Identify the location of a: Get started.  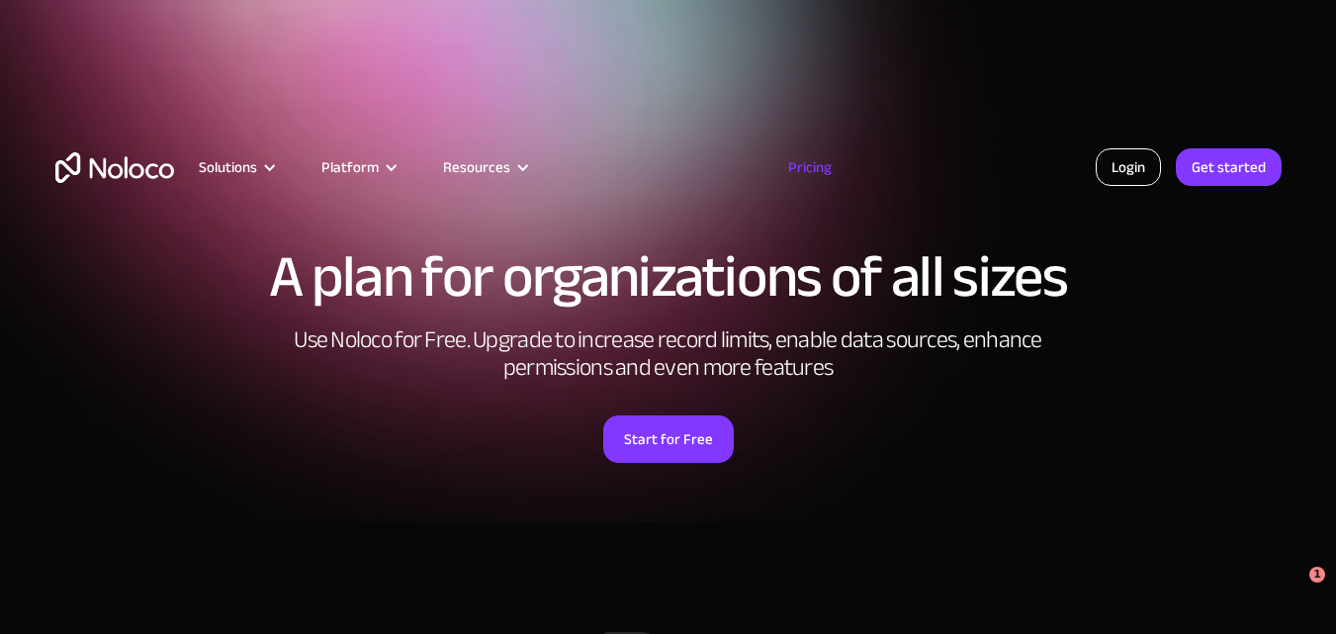
(1229, 167).